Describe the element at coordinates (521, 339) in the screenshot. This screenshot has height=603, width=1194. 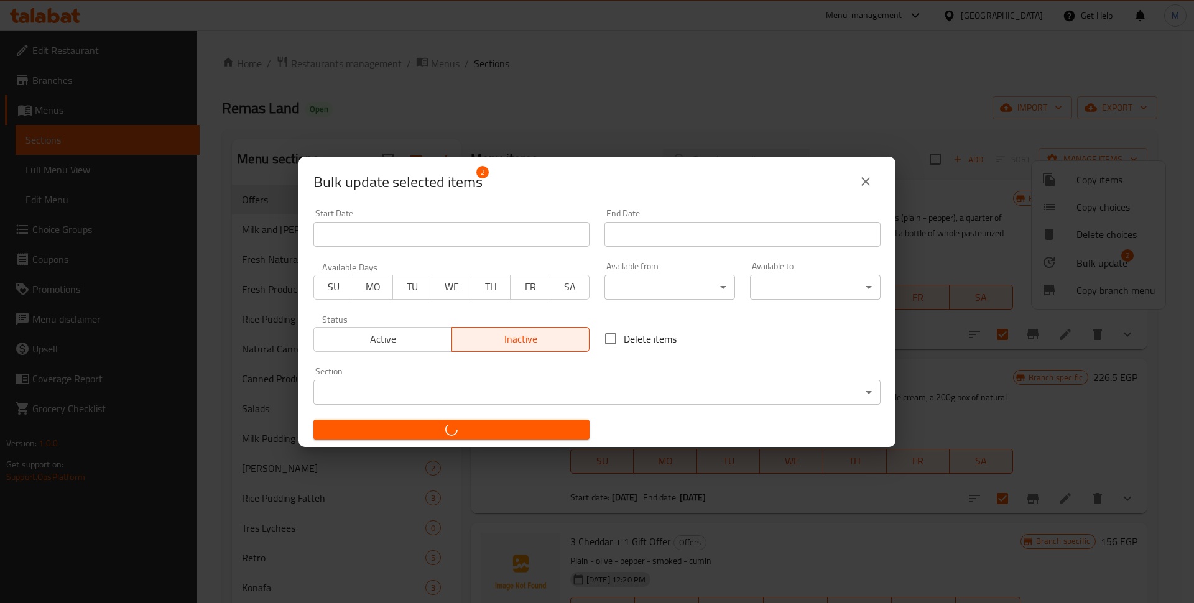
I see `span: Inactive` at that location.